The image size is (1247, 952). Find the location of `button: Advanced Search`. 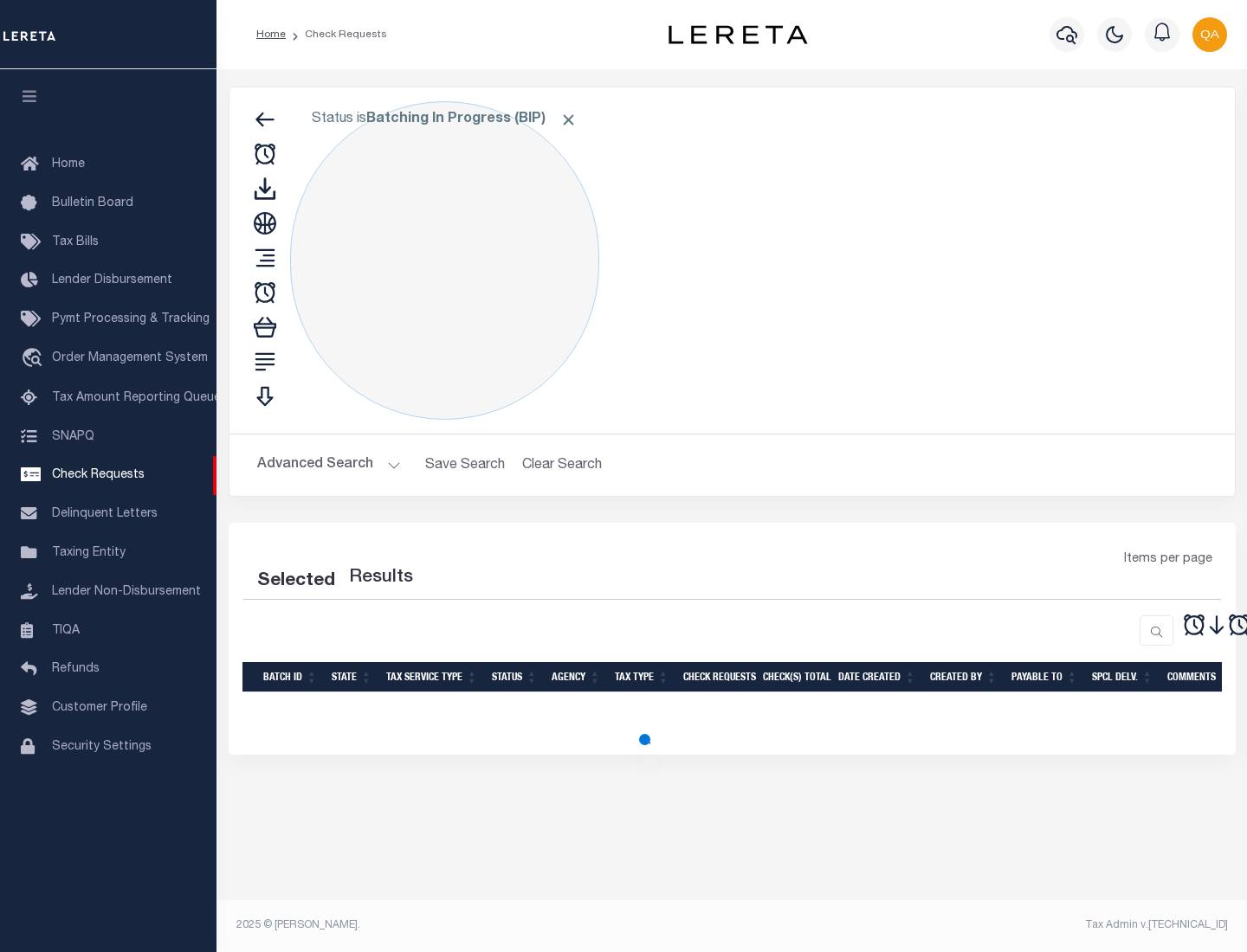

button: Advanced Search is located at coordinates (329, 465).